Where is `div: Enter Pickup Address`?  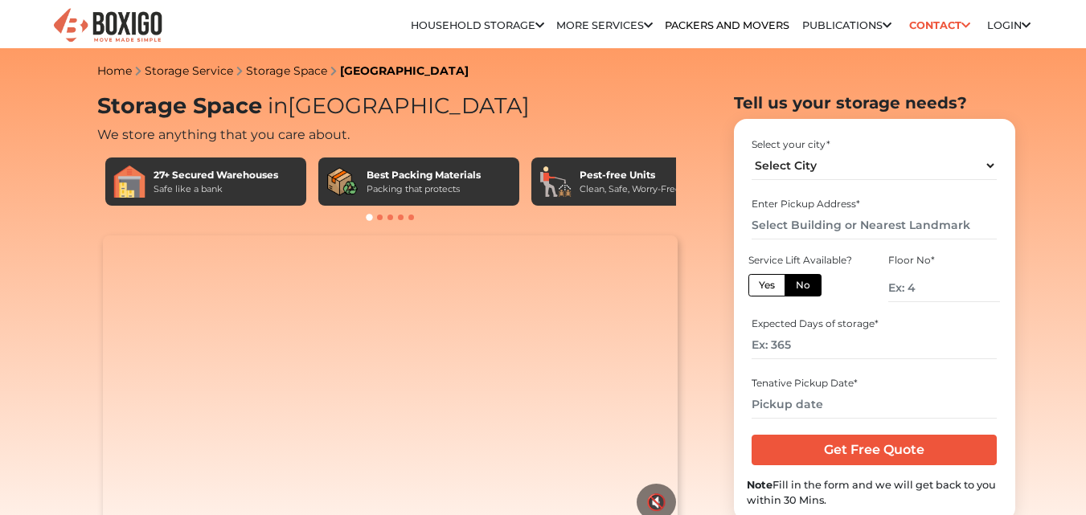
div: Enter Pickup Address is located at coordinates (874, 204).